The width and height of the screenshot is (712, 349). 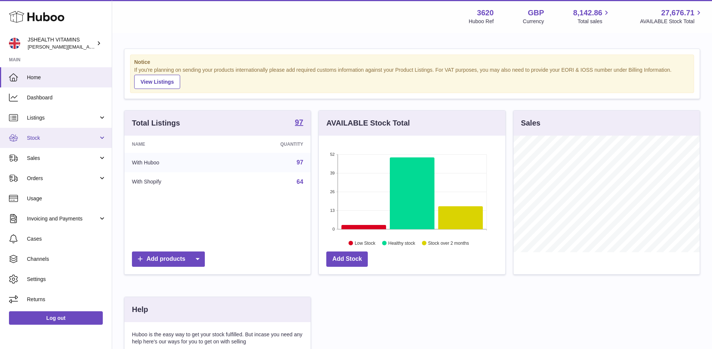 What do you see at coordinates (299, 122) in the screenshot?
I see `strong: 97` at bounding box center [299, 122].